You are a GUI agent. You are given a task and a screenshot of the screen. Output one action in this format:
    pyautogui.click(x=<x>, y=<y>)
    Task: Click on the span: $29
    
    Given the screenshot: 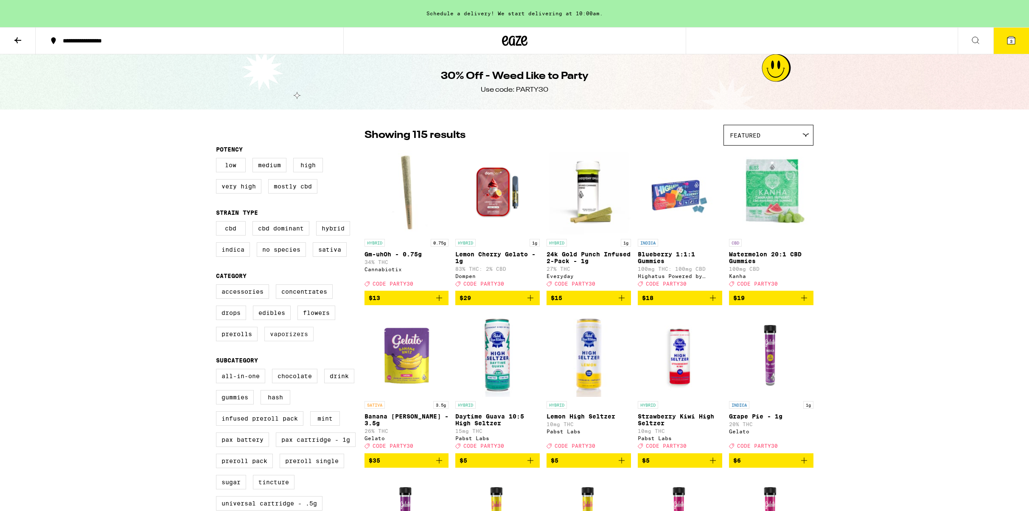 What is the action you would take?
    pyautogui.click(x=465, y=298)
    